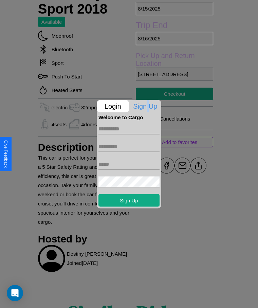 Image resolution: width=258 pixels, height=308 pixels. Describe the element at coordinates (145, 106) in the screenshot. I see `p: Sign Up` at that location.